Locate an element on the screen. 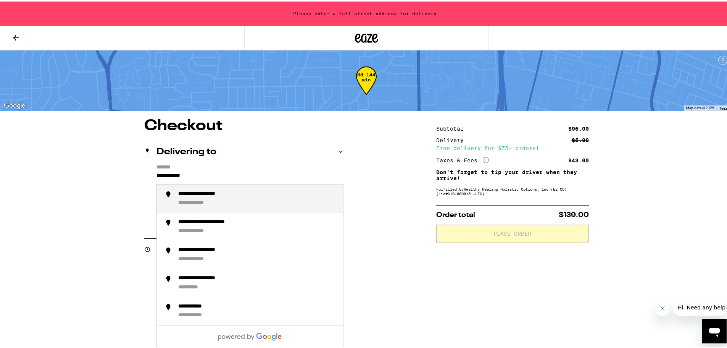 The height and width of the screenshot is (348, 727). div: 68-144 min is located at coordinates (366, 85).